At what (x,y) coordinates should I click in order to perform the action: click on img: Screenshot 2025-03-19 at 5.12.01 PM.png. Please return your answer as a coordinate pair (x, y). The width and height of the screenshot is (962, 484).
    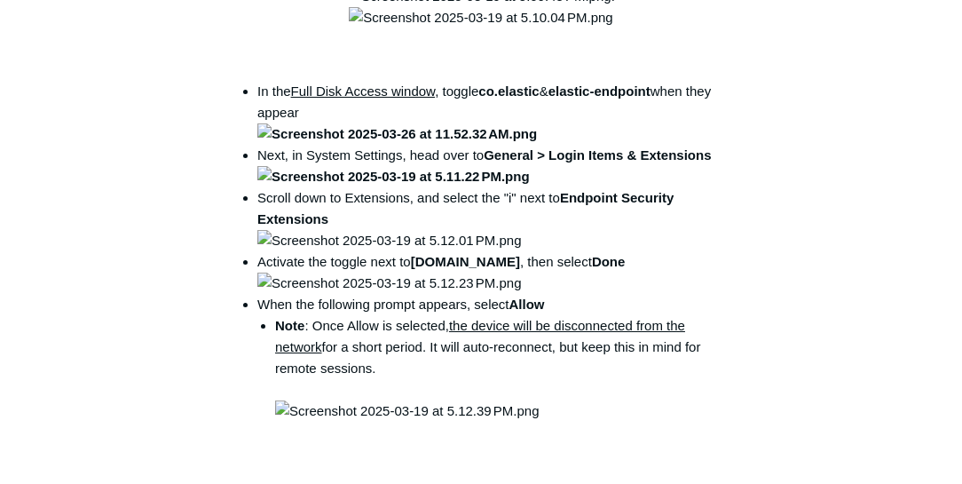
    Looking at the image, I should click on (389, 240).